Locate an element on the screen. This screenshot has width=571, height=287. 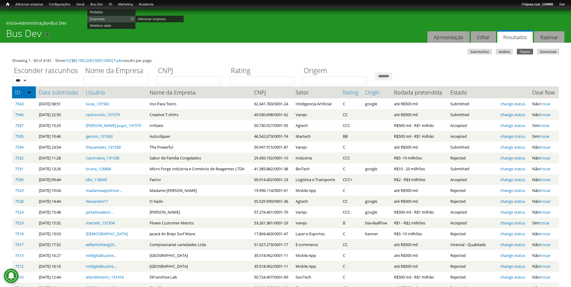
a: 500 is located at coordinates (98, 61).